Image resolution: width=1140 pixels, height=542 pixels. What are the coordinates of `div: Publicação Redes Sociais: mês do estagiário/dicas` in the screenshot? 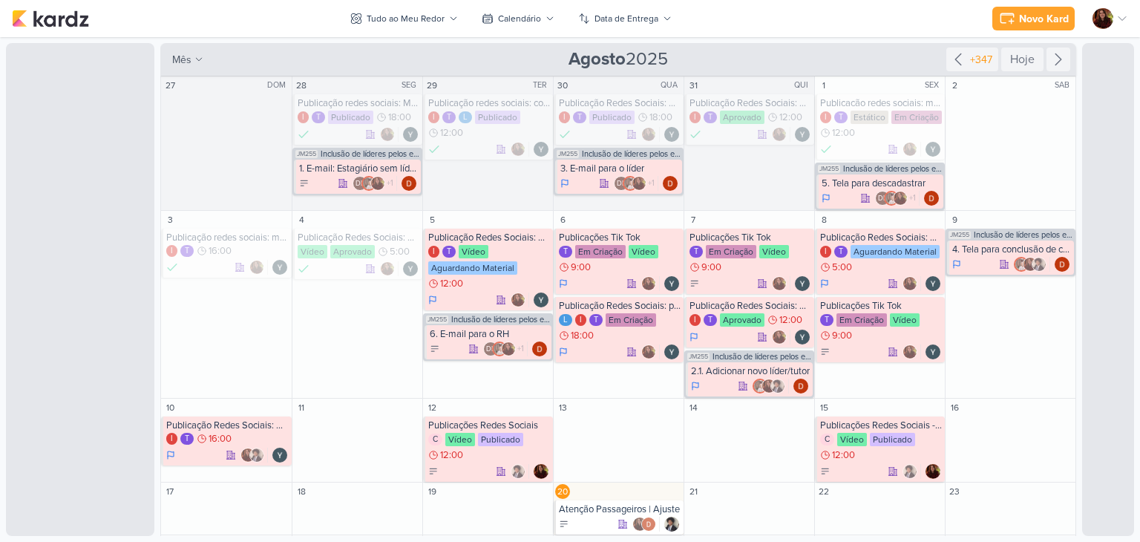 It's located at (881, 238).